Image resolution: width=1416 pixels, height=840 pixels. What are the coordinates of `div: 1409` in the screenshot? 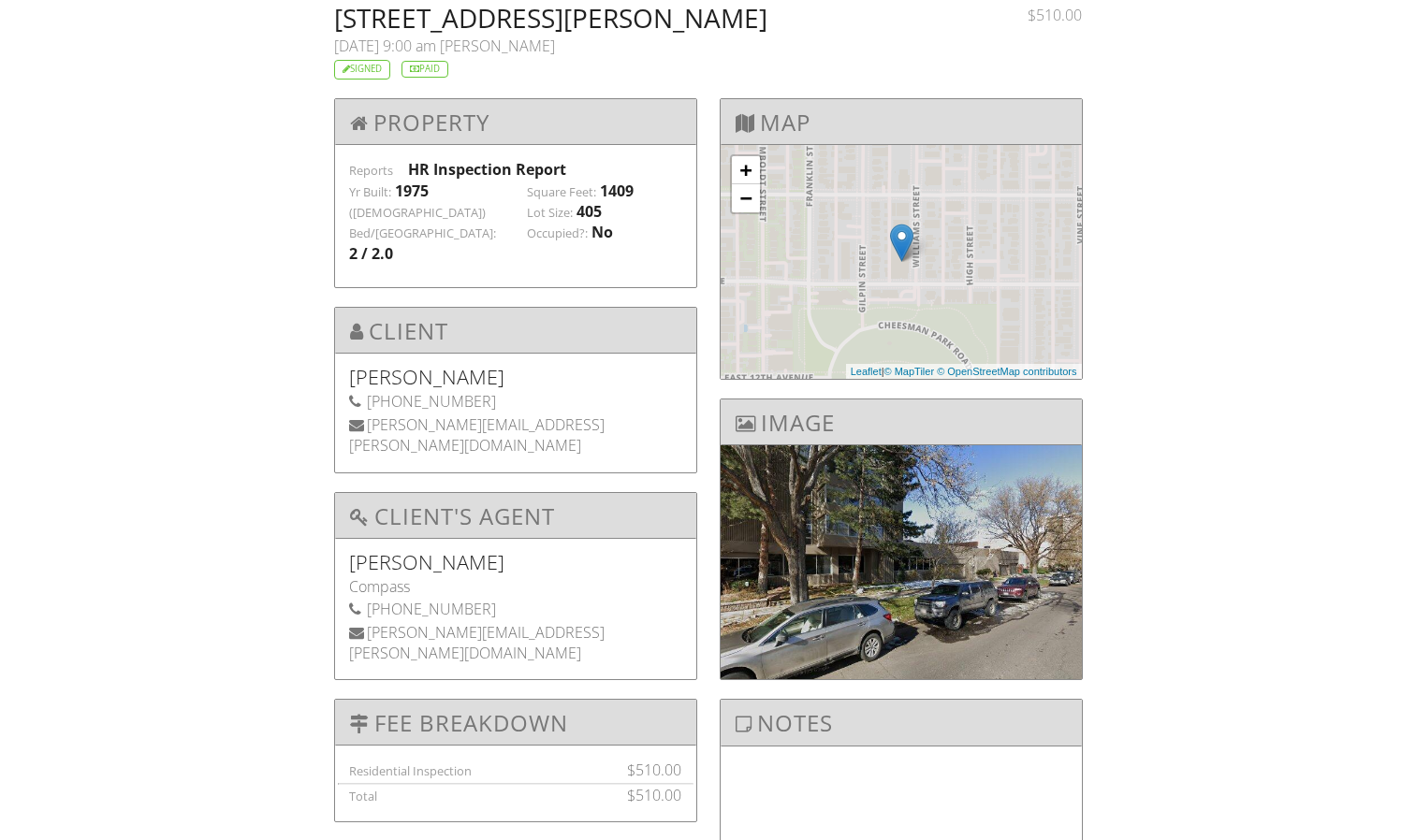 It's located at (617, 191).